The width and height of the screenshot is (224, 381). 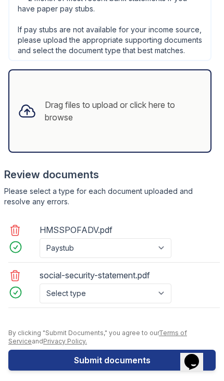 I want to click on a: Terms of Service, so click(x=97, y=337).